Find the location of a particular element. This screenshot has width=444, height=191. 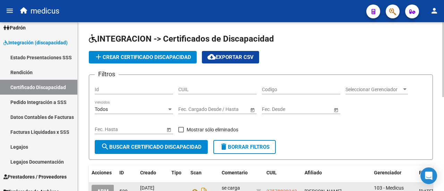

datatable-header-cell: CUIL is located at coordinates (283, 173).